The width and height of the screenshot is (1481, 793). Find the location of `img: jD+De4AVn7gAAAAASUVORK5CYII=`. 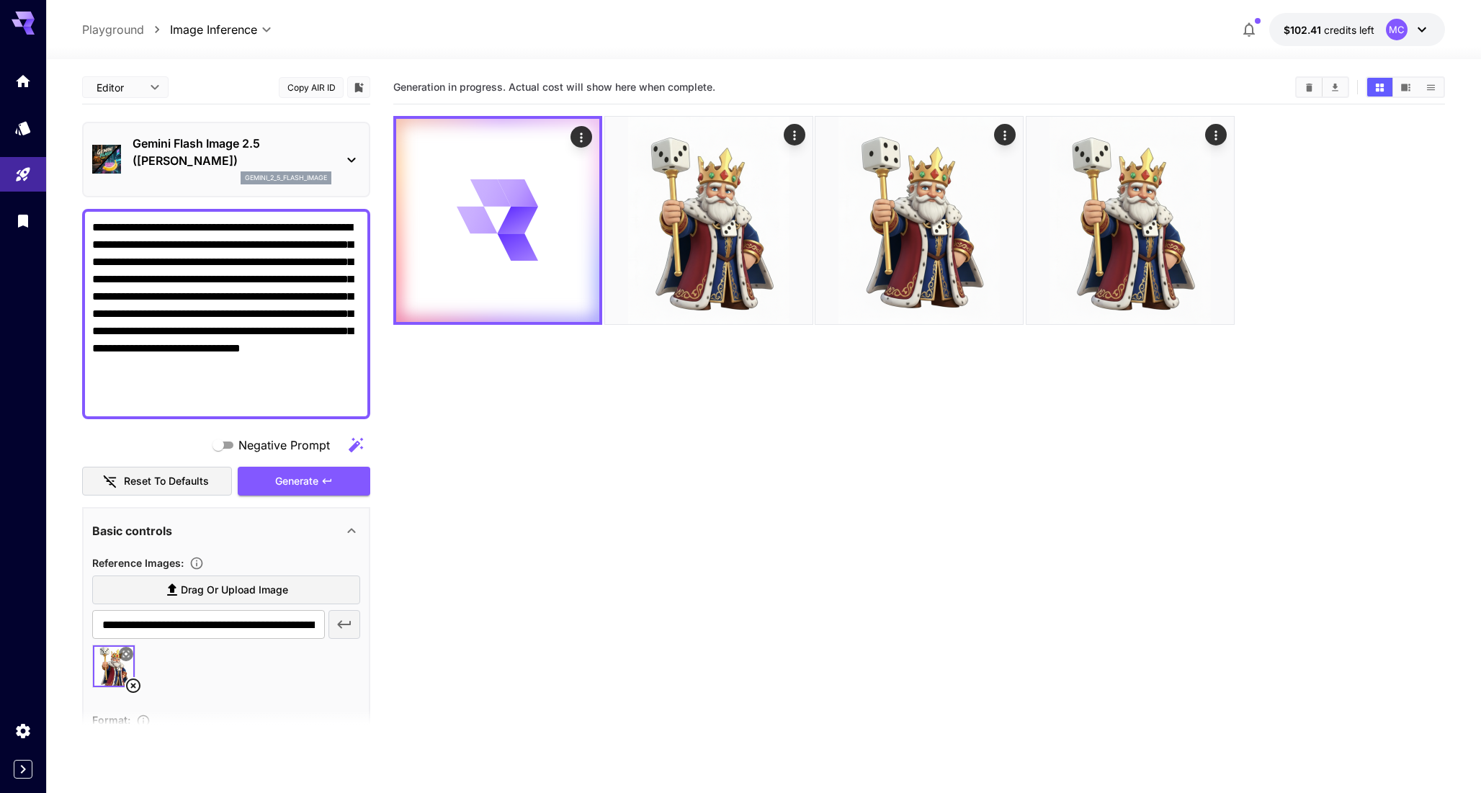

img: jD+De4AVn7gAAAAASUVORK5CYII= is located at coordinates (919, 220).